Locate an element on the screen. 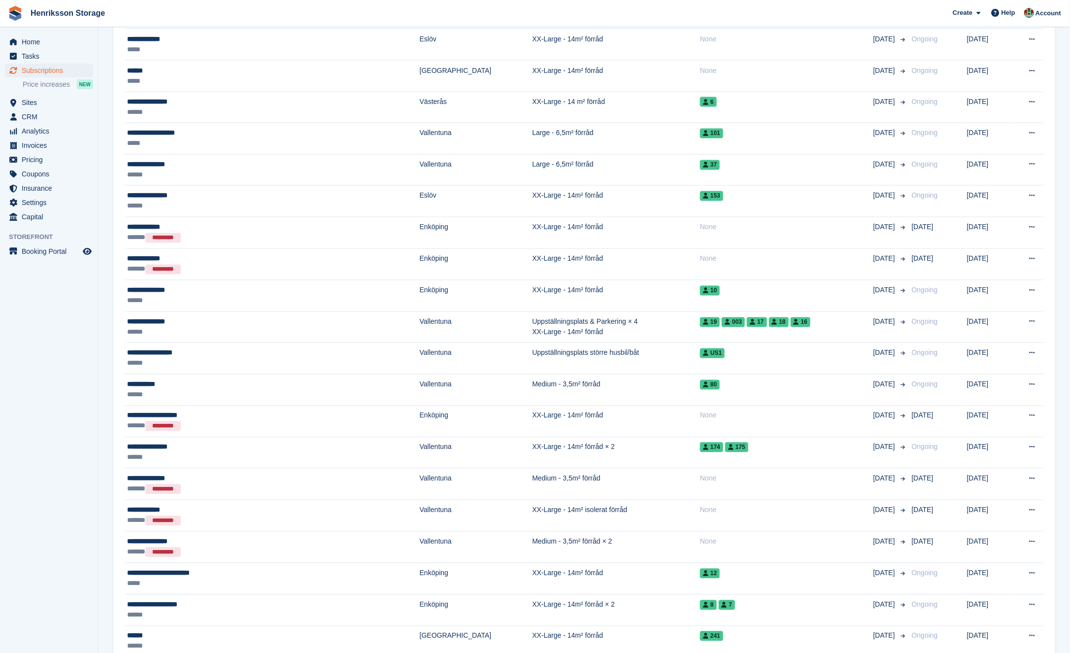 This screenshot has height=653, width=1070. td: XX-Large - 14 m² förråd is located at coordinates (616, 107).